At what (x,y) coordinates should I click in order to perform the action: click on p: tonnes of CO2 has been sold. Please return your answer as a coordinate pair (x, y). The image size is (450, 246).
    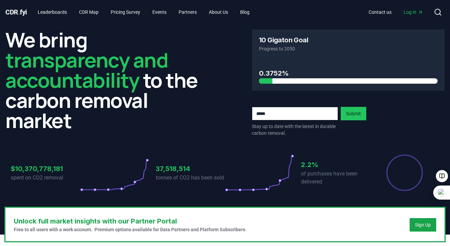
    Looking at the image, I should click on (190, 178).